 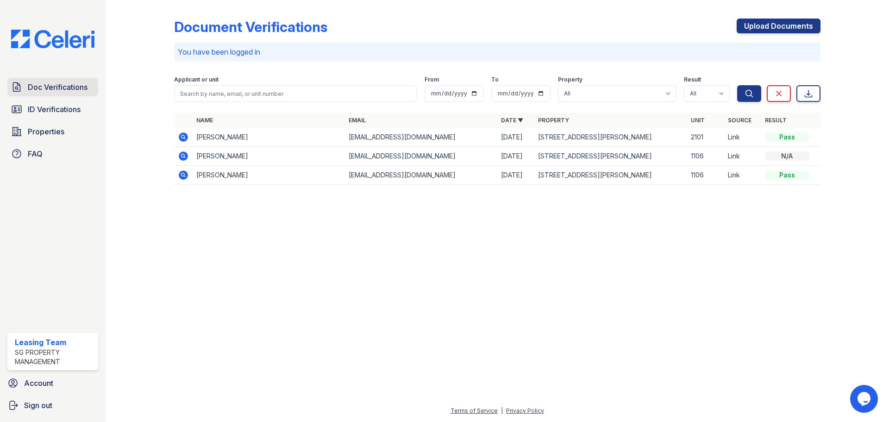 I want to click on a: ID Verifications, so click(x=53, y=109).